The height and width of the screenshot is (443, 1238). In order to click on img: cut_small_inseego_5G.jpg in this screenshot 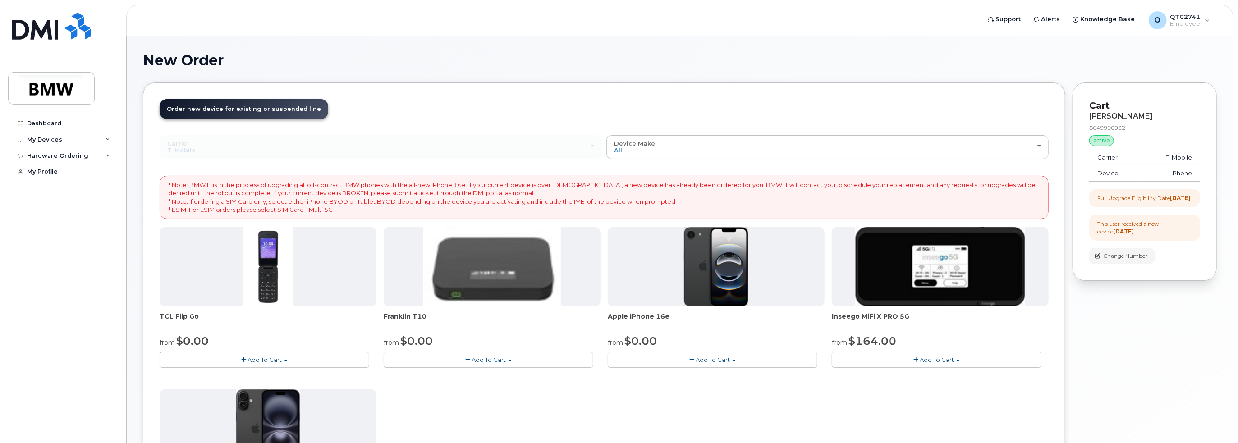, I will do `click(940, 267)`.